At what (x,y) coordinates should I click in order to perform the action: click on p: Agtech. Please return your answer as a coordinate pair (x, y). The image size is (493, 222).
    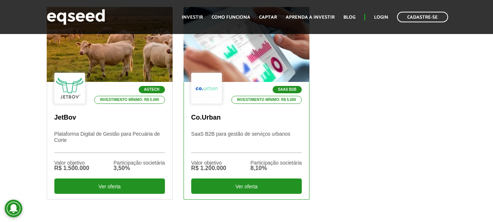
    Looking at the image, I should click on (152, 89).